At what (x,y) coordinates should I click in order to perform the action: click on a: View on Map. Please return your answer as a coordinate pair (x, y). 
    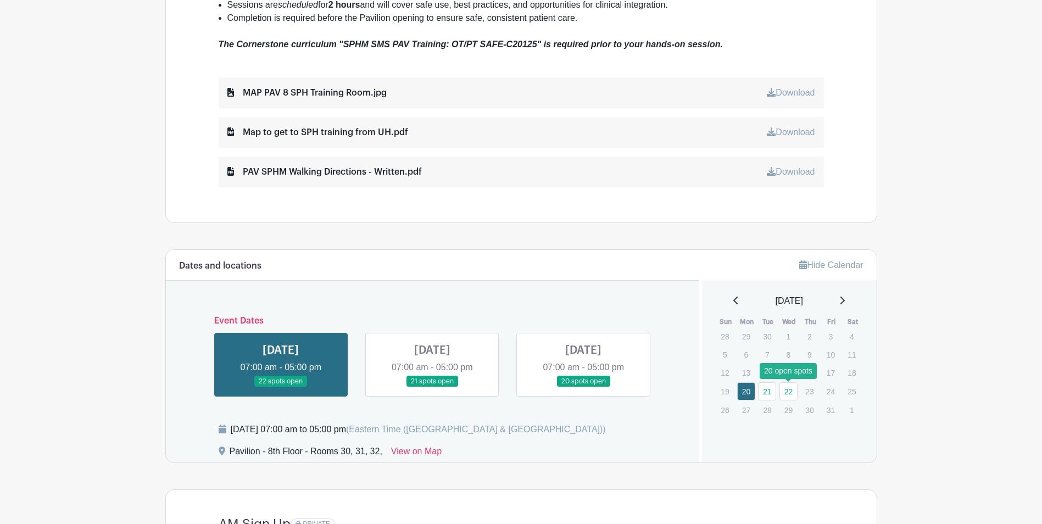
    Looking at the image, I should click on (416, 454).